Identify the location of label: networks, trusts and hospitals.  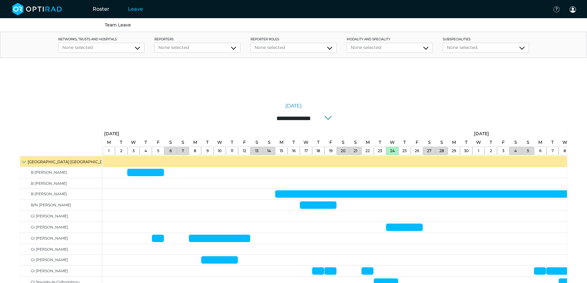
(101, 39).